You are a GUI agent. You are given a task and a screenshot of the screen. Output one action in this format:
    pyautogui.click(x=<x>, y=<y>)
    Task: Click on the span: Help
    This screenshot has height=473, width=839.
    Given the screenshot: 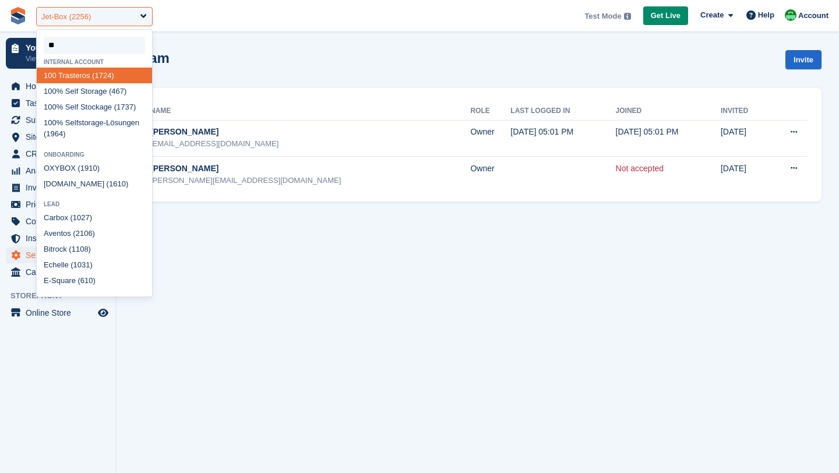 What is the action you would take?
    pyautogui.click(x=767, y=15)
    